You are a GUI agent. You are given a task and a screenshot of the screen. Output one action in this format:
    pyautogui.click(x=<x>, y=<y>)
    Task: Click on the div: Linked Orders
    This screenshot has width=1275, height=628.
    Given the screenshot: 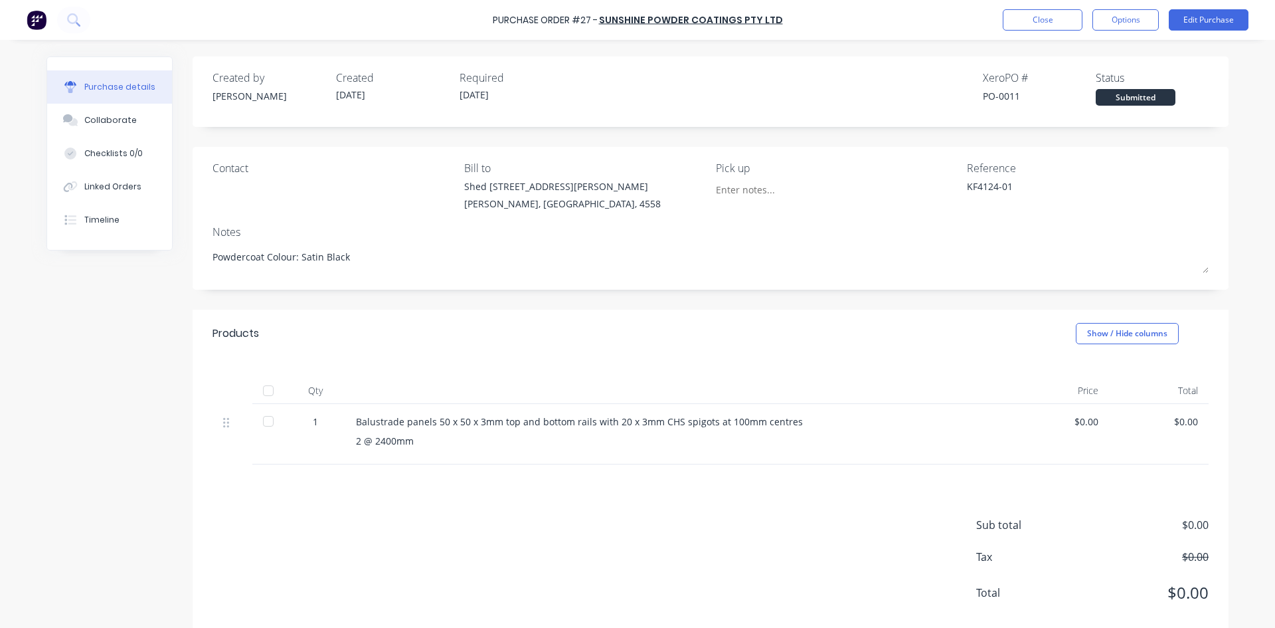 What is the action you would take?
    pyautogui.click(x=113, y=187)
    